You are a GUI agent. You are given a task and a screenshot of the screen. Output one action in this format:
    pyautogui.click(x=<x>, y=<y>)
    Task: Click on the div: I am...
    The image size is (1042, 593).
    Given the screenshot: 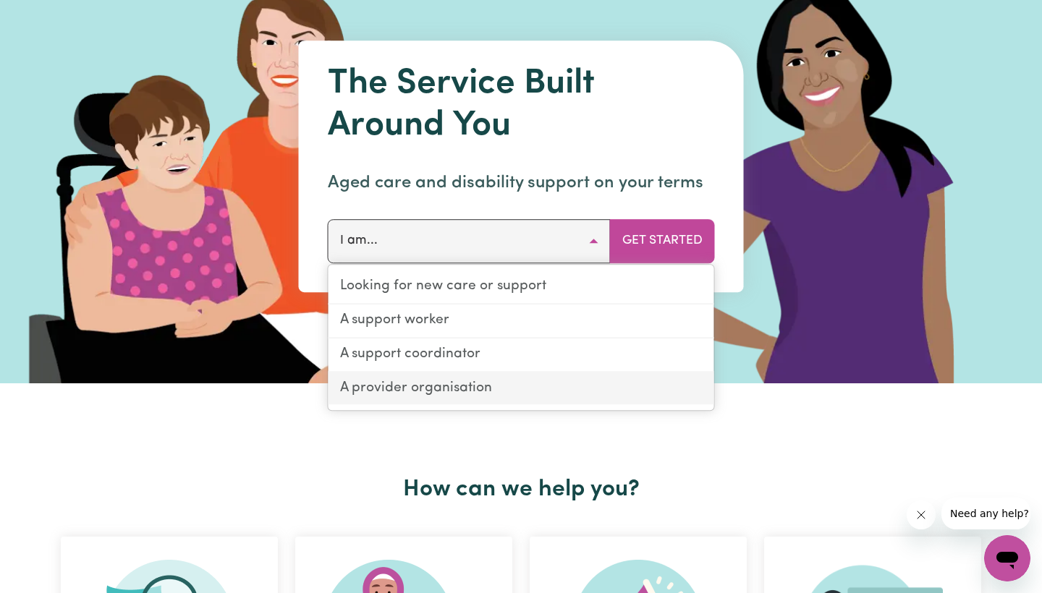 What is the action you would take?
    pyautogui.click(x=521, y=337)
    